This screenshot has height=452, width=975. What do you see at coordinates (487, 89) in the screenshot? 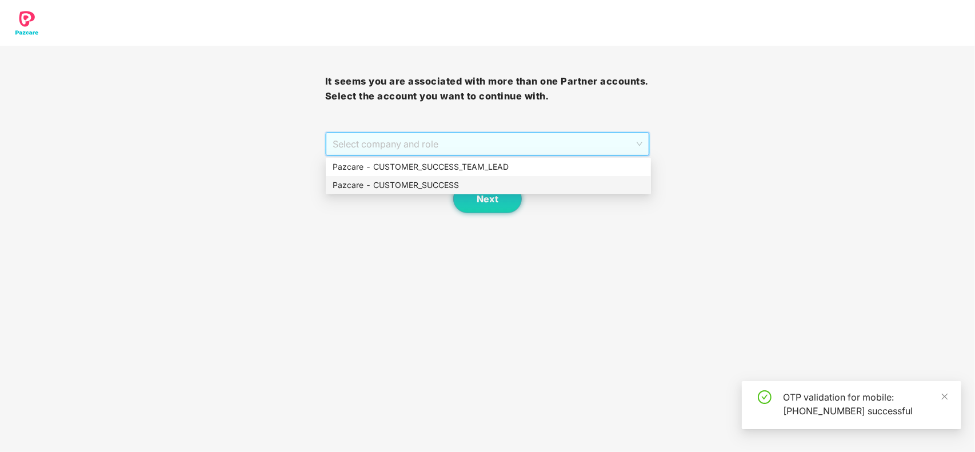
I see `h3: It seems you are associated with more than one Partner accounts. Select the account you want to c...` at bounding box center [487, 89].